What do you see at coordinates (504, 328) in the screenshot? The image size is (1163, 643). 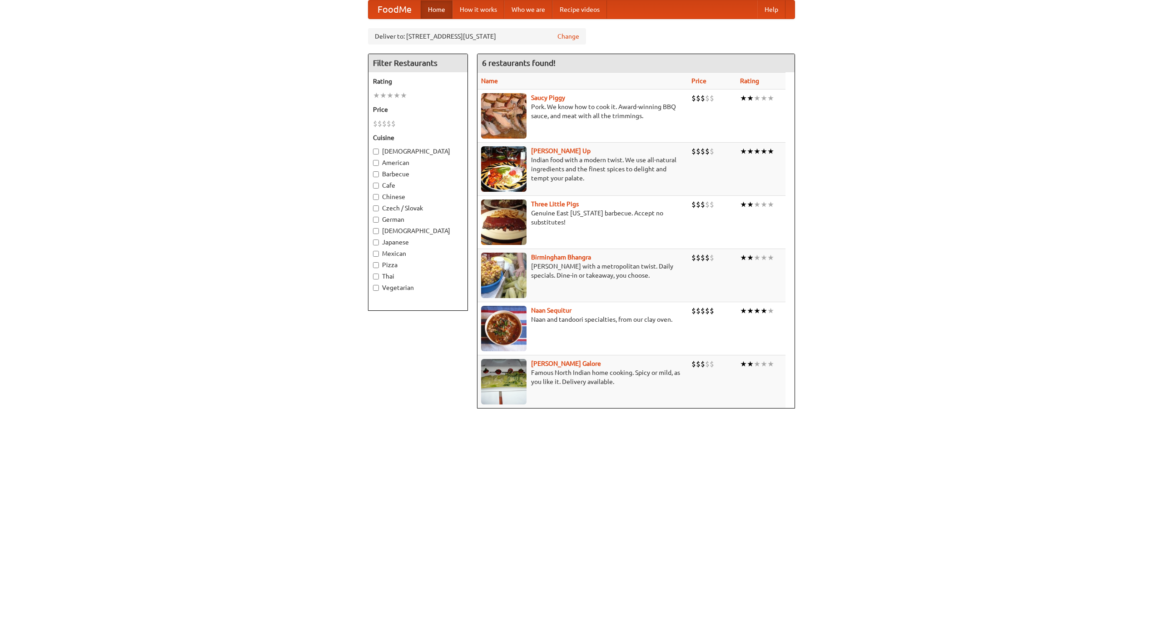 I see `img: naansequitur.jpg` at bounding box center [504, 328].